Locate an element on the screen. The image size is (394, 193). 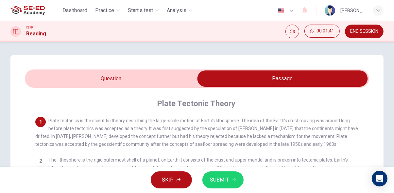
img: SE-ED Academy logo is located at coordinates (27, 10).